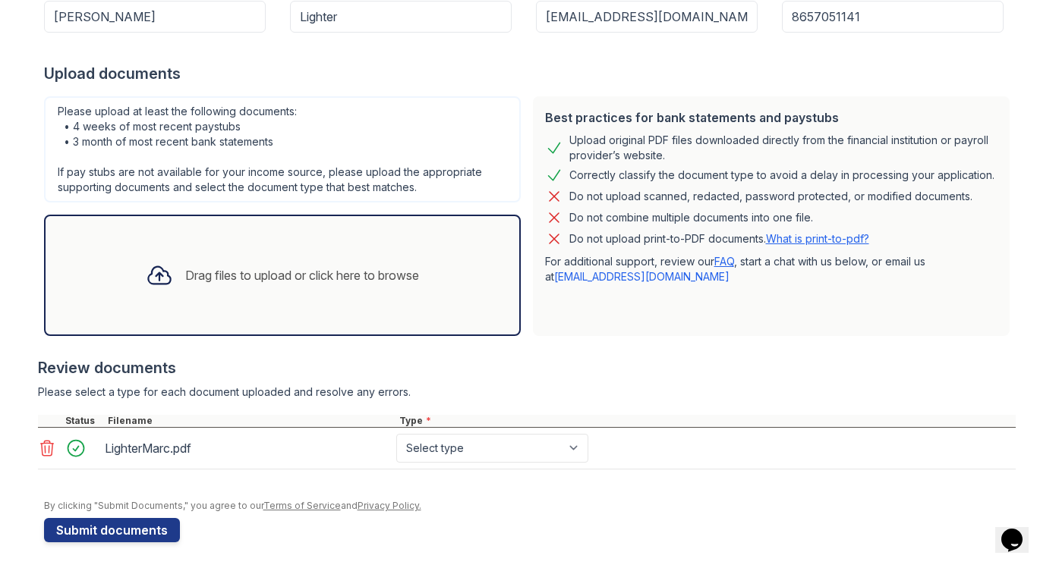 This screenshot has width=1059, height=568. What do you see at coordinates (691, 218) in the screenshot?
I see `div: Do not combine multiple documents into one file.` at bounding box center [691, 218].